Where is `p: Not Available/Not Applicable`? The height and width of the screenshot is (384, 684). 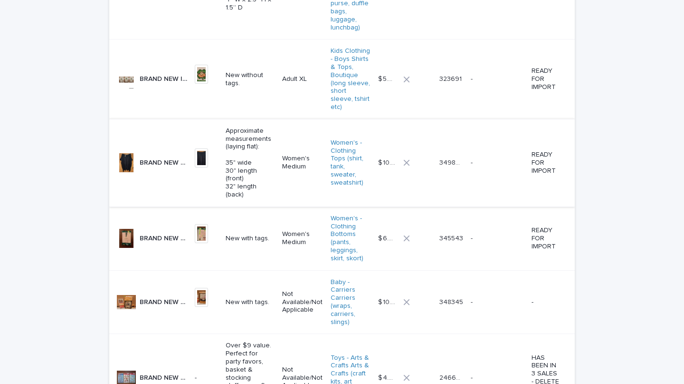
p: Not Available/Not Applicable is located at coordinates (303, 302).